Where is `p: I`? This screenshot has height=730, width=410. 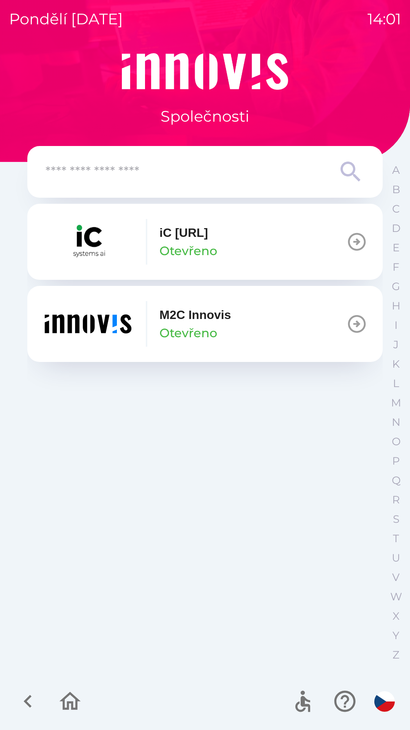
p: I is located at coordinates (396, 325).